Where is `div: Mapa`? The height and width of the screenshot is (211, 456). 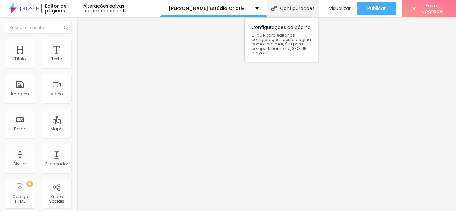 div: Mapa is located at coordinates (57, 129).